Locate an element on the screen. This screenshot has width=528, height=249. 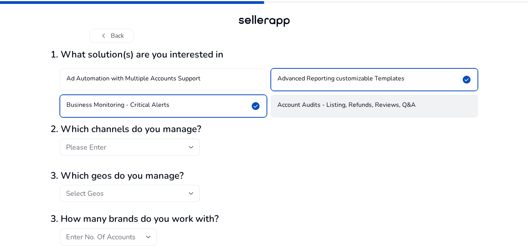
span: chevron_left is located at coordinates (104, 36).